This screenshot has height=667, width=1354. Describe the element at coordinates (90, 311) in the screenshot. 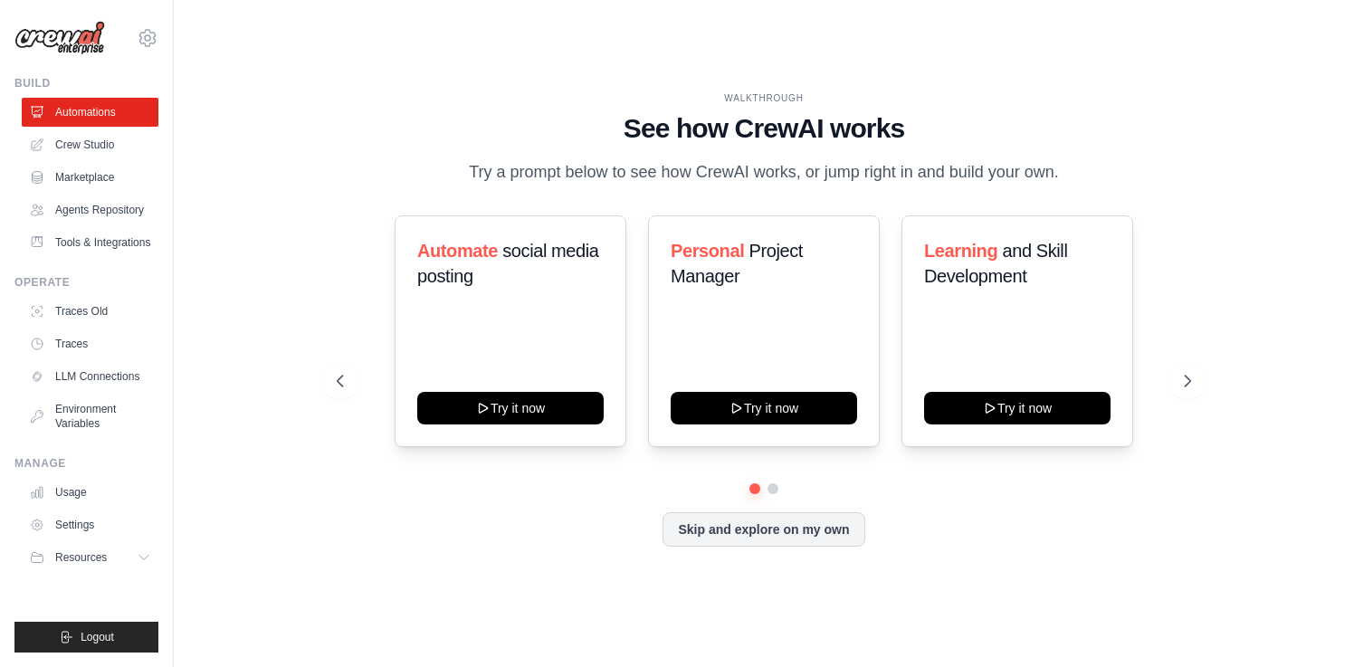

I see `a: Traces Old` at that location.